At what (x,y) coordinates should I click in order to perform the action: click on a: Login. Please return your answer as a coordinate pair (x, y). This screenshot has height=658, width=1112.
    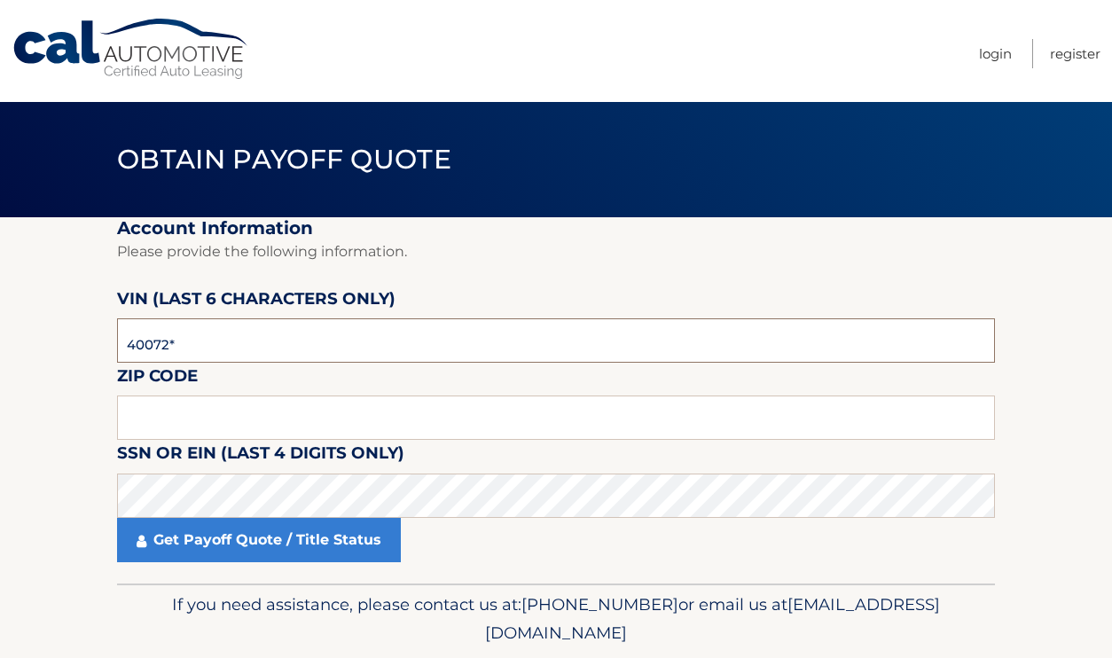
    Looking at the image, I should click on (995, 53).